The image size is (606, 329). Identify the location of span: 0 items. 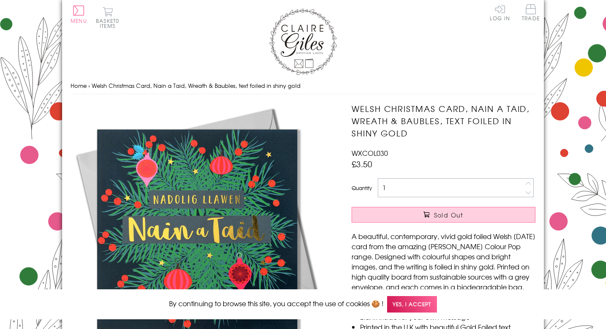
(109, 23).